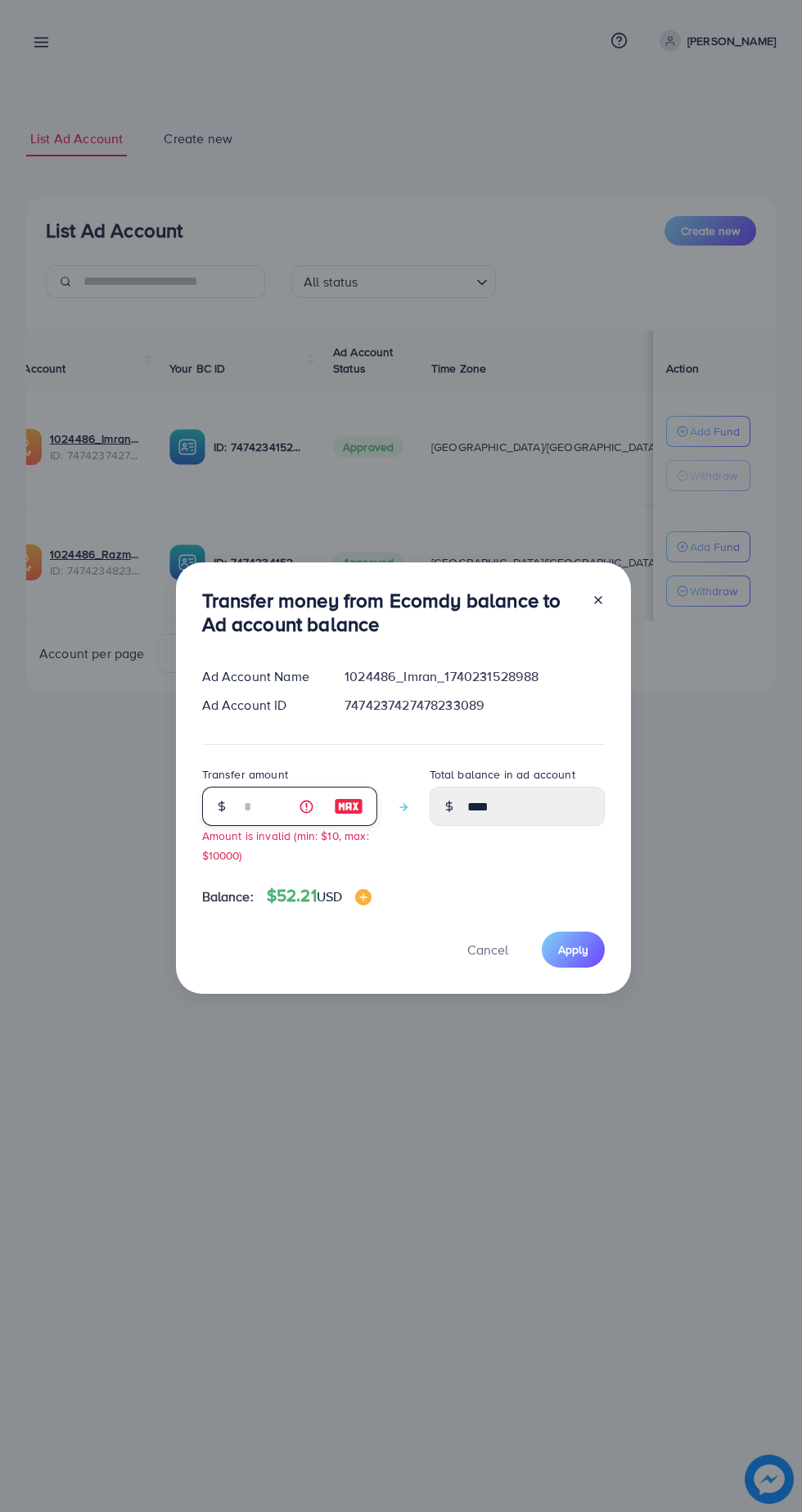  I want to click on button: Apply, so click(573, 948).